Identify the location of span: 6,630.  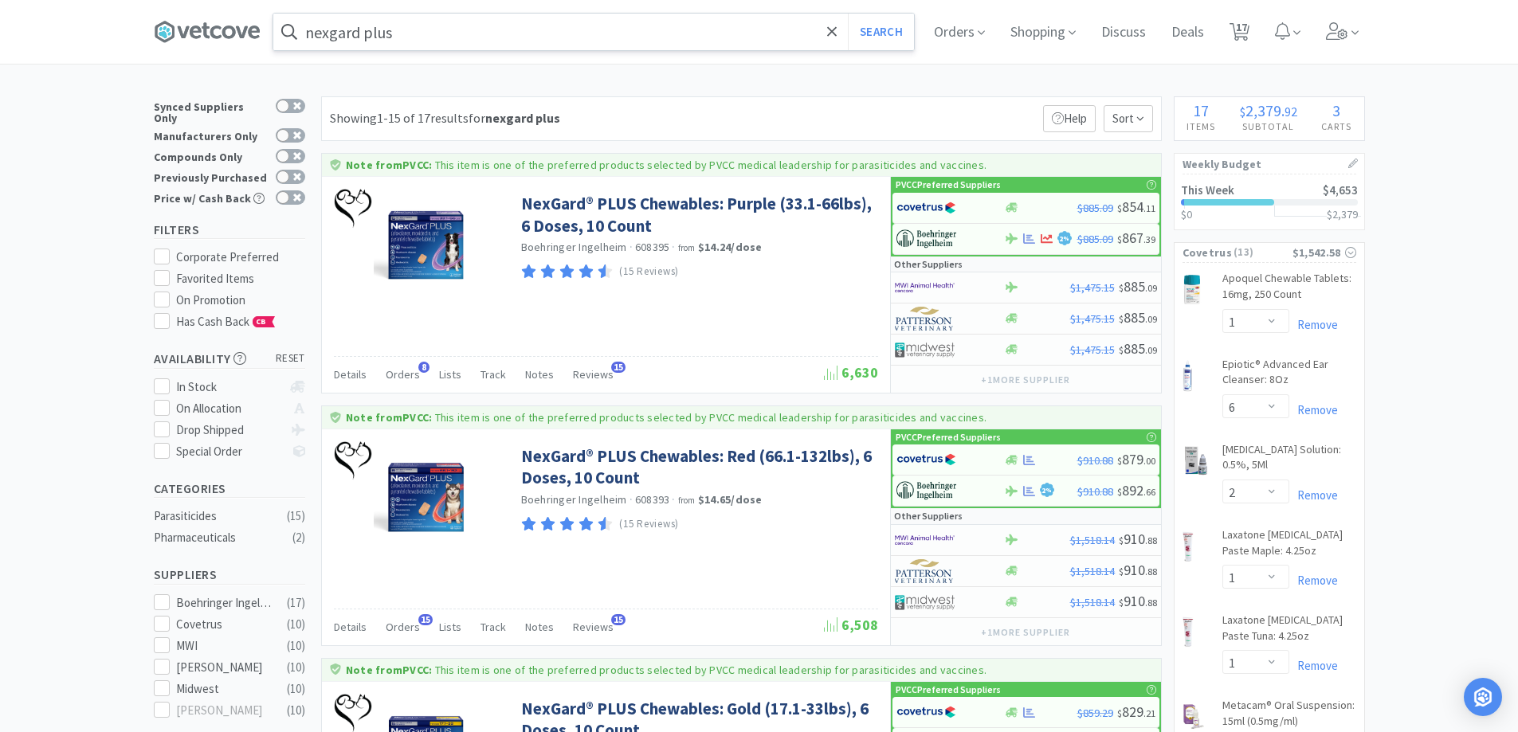
(851, 372).